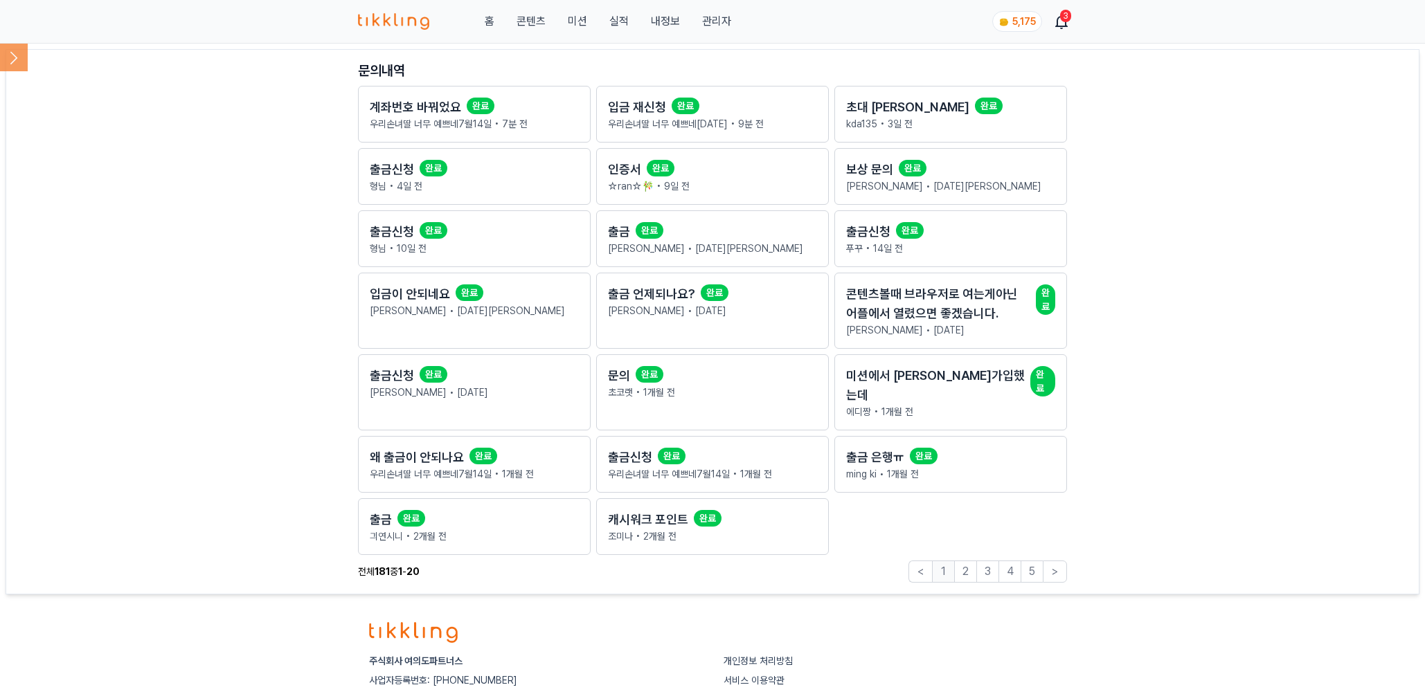 The width and height of the screenshot is (1425, 694). What do you see at coordinates (1066, 16) in the screenshot?
I see `div: 3` at bounding box center [1066, 16].